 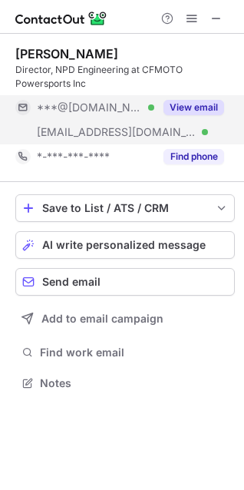 What do you see at coordinates (125, 208) in the screenshot?
I see `div: Save to List / ATS / CRM` at bounding box center [125, 208].